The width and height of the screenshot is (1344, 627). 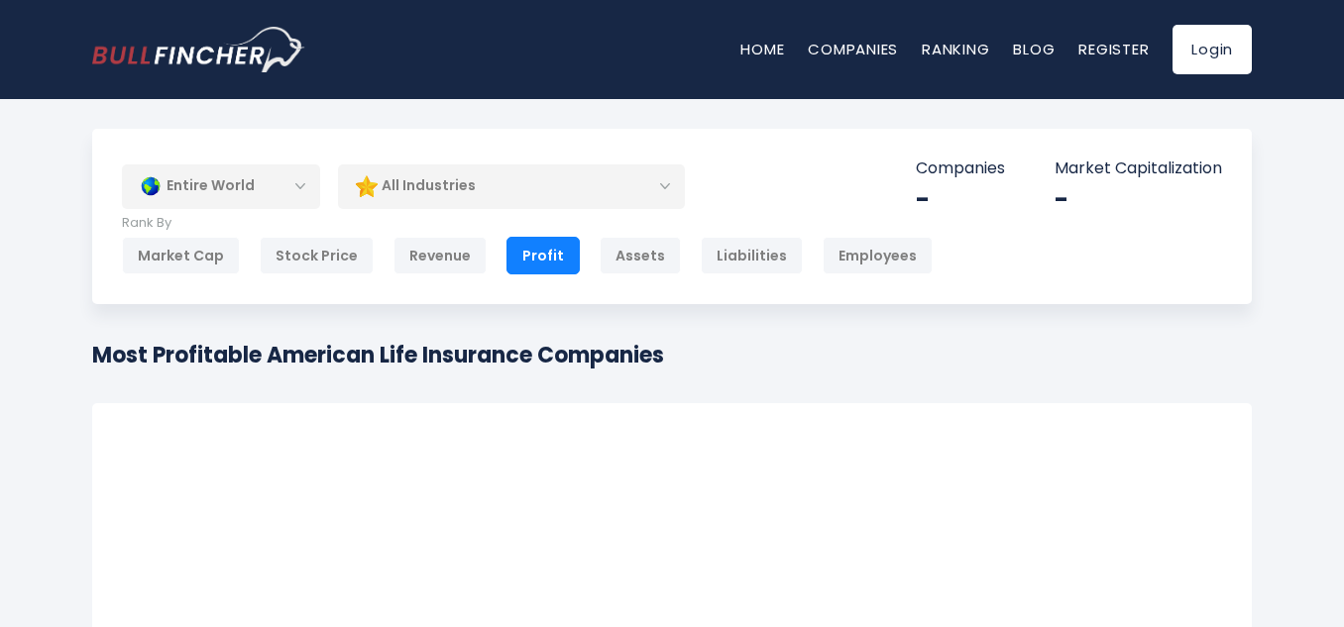 What do you see at coordinates (877, 256) in the screenshot?
I see `div: Employees` at bounding box center [877, 256].